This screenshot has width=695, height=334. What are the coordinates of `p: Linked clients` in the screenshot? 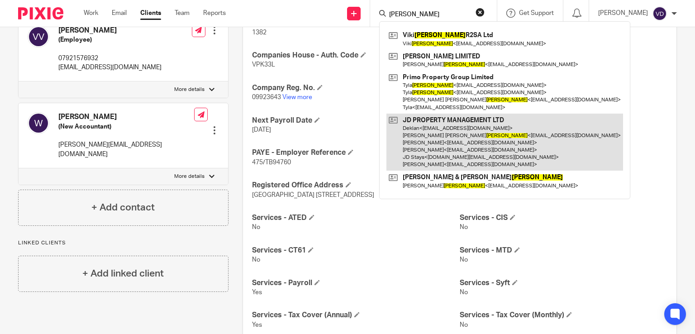 It's located at (123, 243).